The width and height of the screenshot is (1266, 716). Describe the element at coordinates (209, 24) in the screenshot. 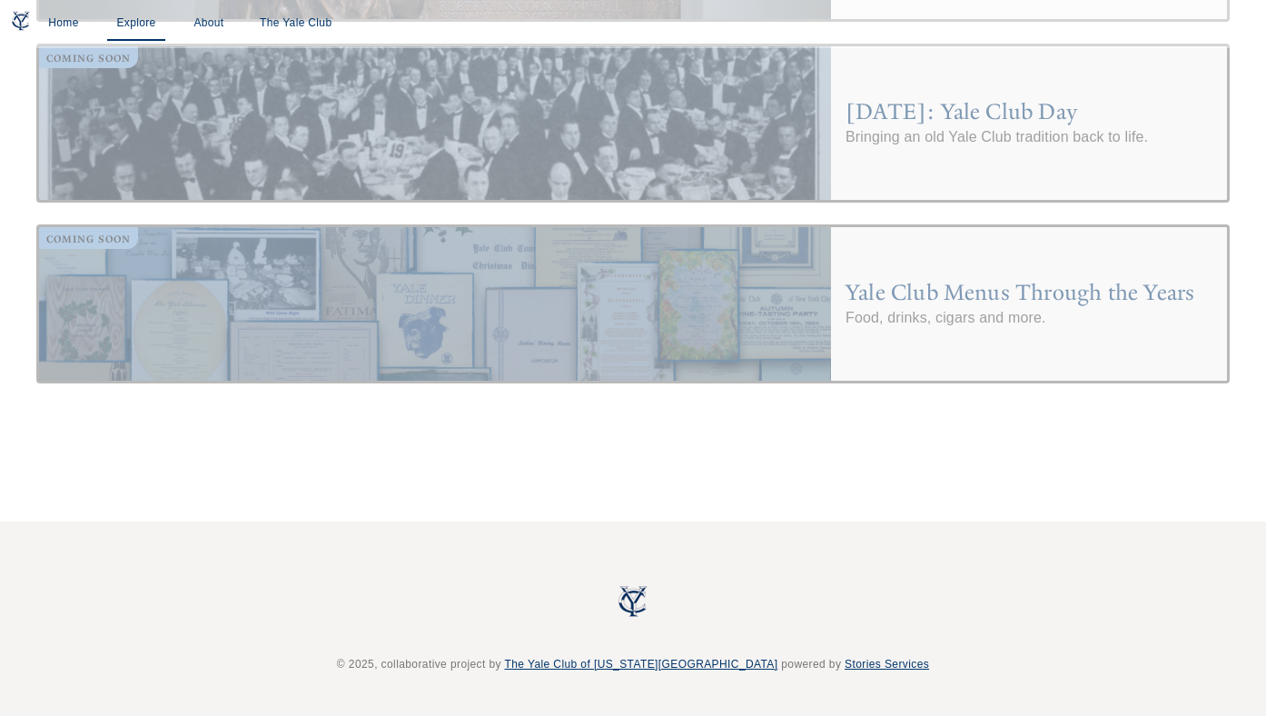

I see `a: About` at that location.